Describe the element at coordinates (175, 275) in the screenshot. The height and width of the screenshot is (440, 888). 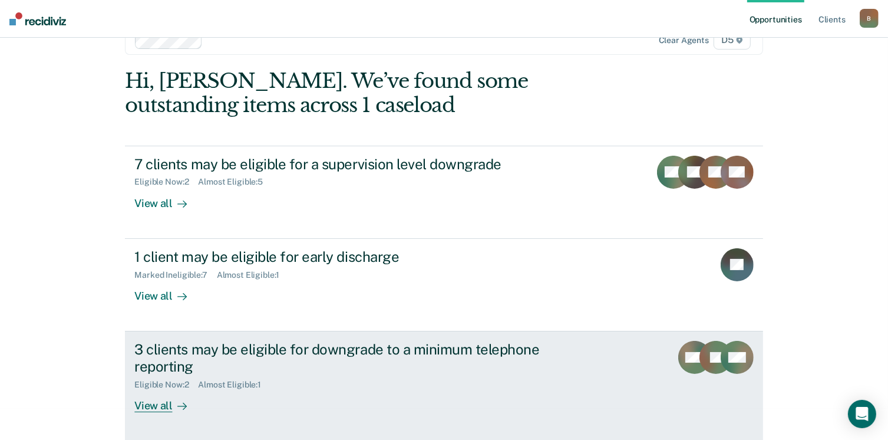
I see `div: Marked Ineligible : 7` at that location.